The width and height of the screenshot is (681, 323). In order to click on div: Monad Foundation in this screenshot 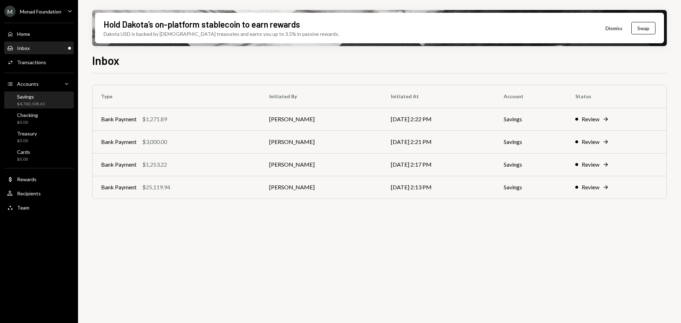, I will do `click(40, 11)`.